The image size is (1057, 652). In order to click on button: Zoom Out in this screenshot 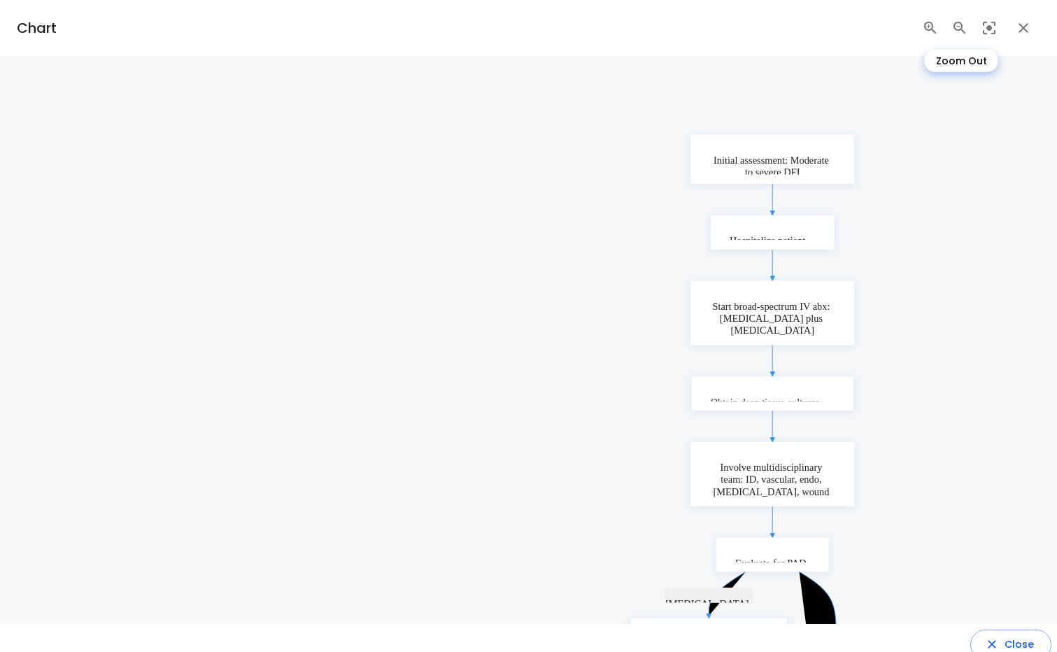, I will do `click(960, 28)`.